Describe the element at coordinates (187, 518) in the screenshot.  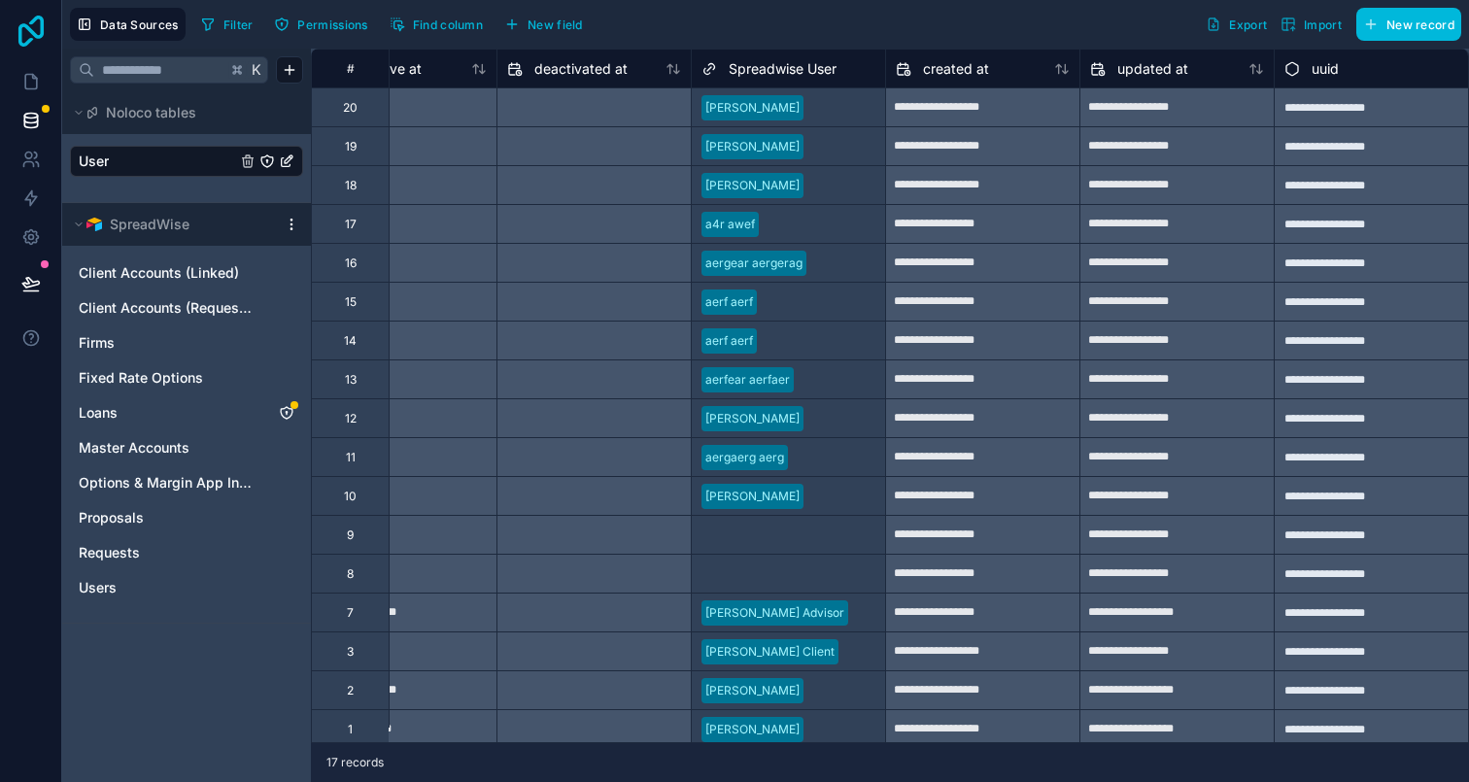
I see `div: Proposals` at that location.